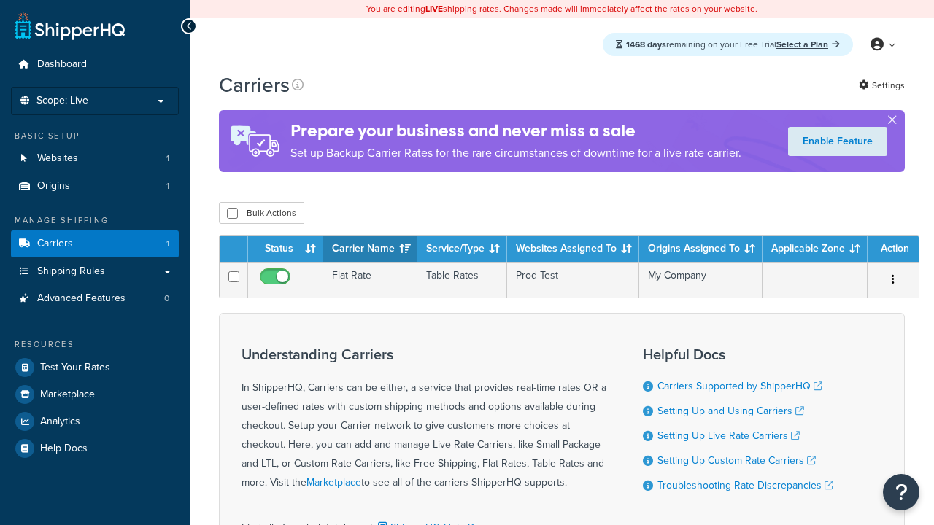 Image resolution: width=934 pixels, height=525 pixels. I want to click on div: remaining on your Free Trial, so click(728, 45).